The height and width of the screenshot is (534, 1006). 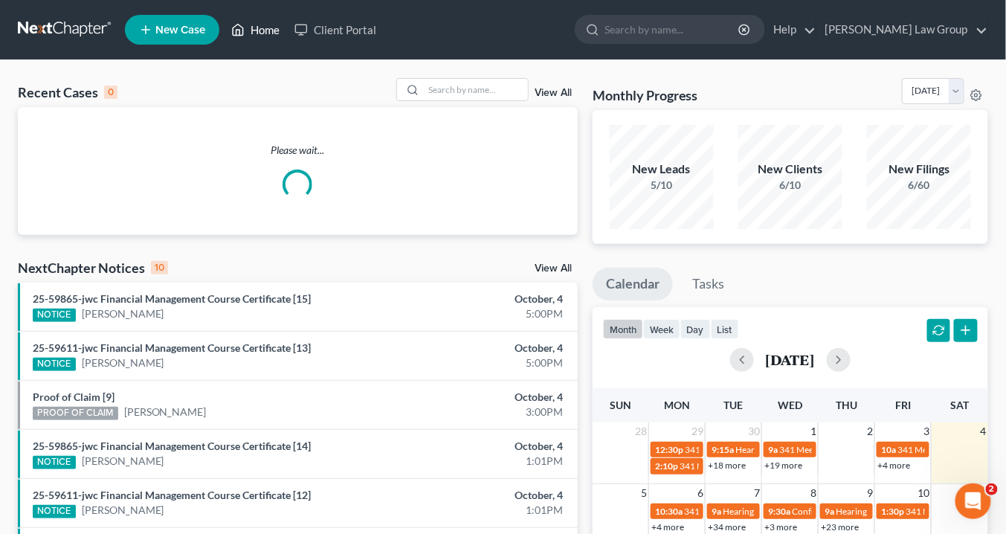 I want to click on span: 10a, so click(x=889, y=449).